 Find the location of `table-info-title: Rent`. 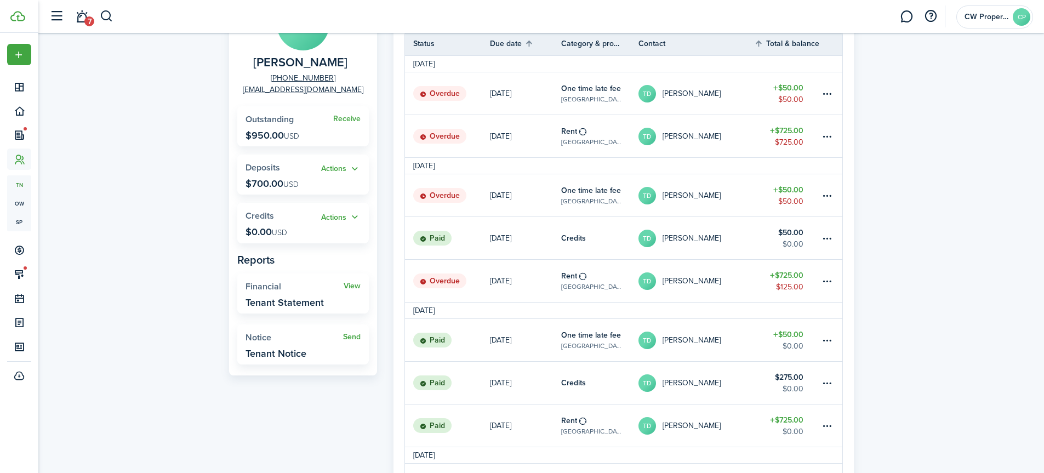

table-info-title: Rent is located at coordinates (569, 276).